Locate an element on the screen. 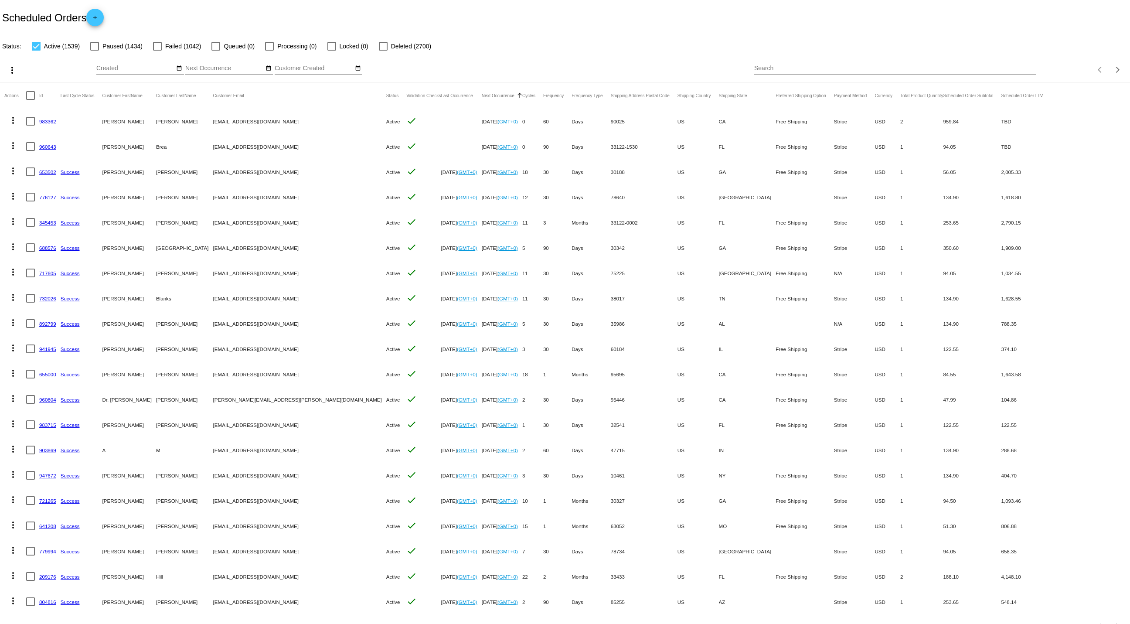 Image resolution: width=1130 pixels, height=624 pixels. button: Change sorting for CustomerLastName is located at coordinates (176, 95).